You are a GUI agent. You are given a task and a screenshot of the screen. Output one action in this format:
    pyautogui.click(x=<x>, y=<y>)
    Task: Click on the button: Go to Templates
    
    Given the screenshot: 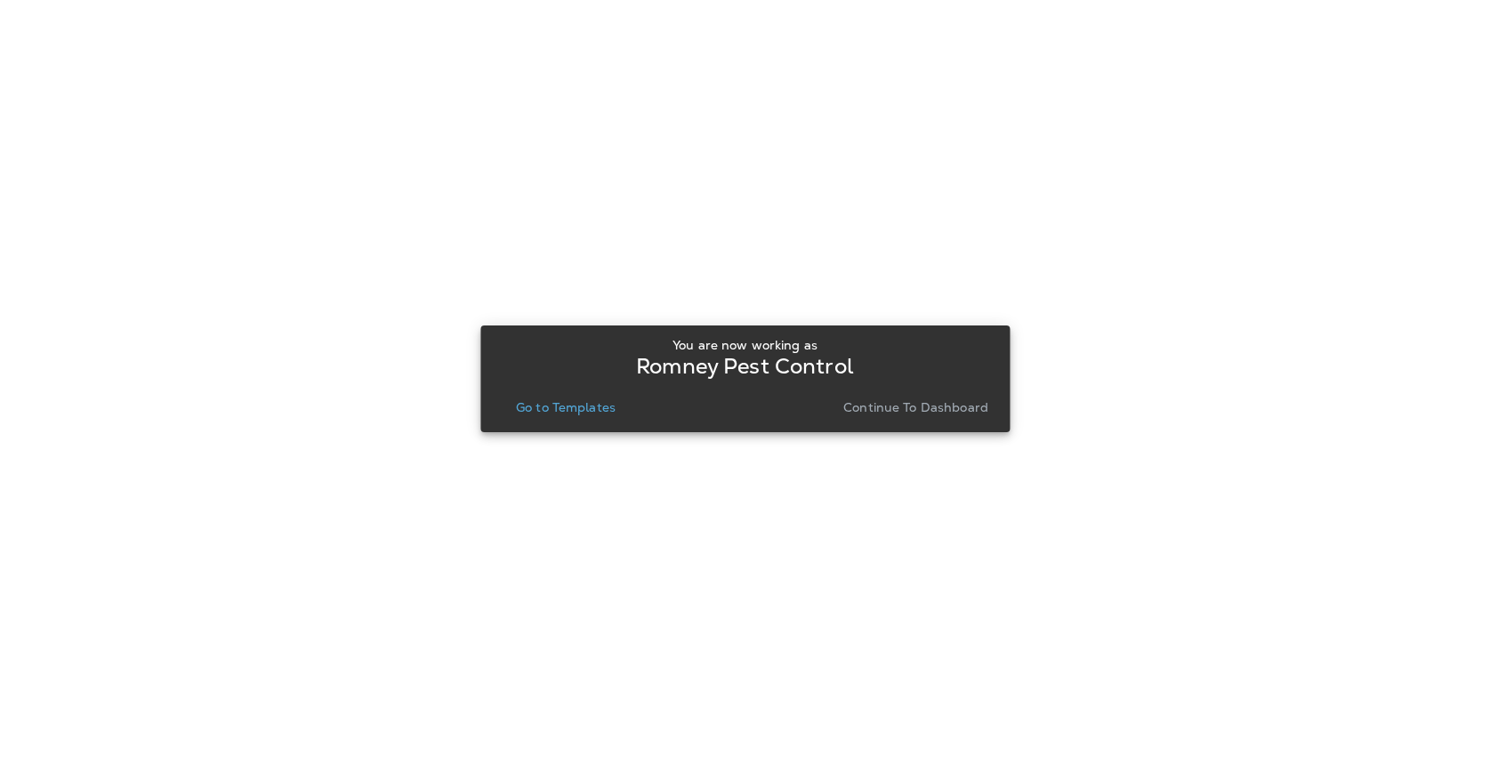 What is the action you would take?
    pyautogui.click(x=566, y=407)
    